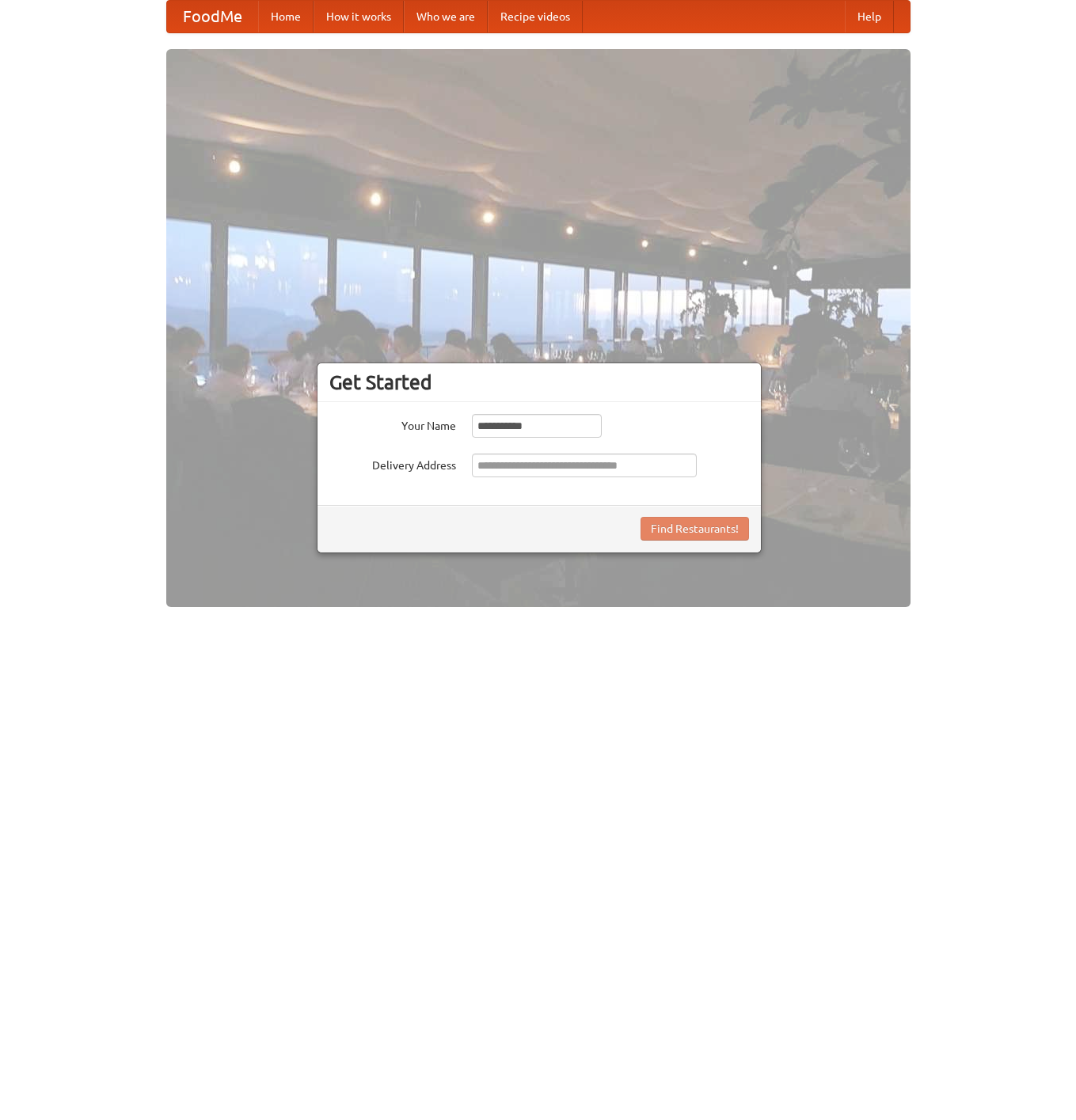 The height and width of the screenshot is (1120, 1076). I want to click on button: Find Restaurants!, so click(695, 529).